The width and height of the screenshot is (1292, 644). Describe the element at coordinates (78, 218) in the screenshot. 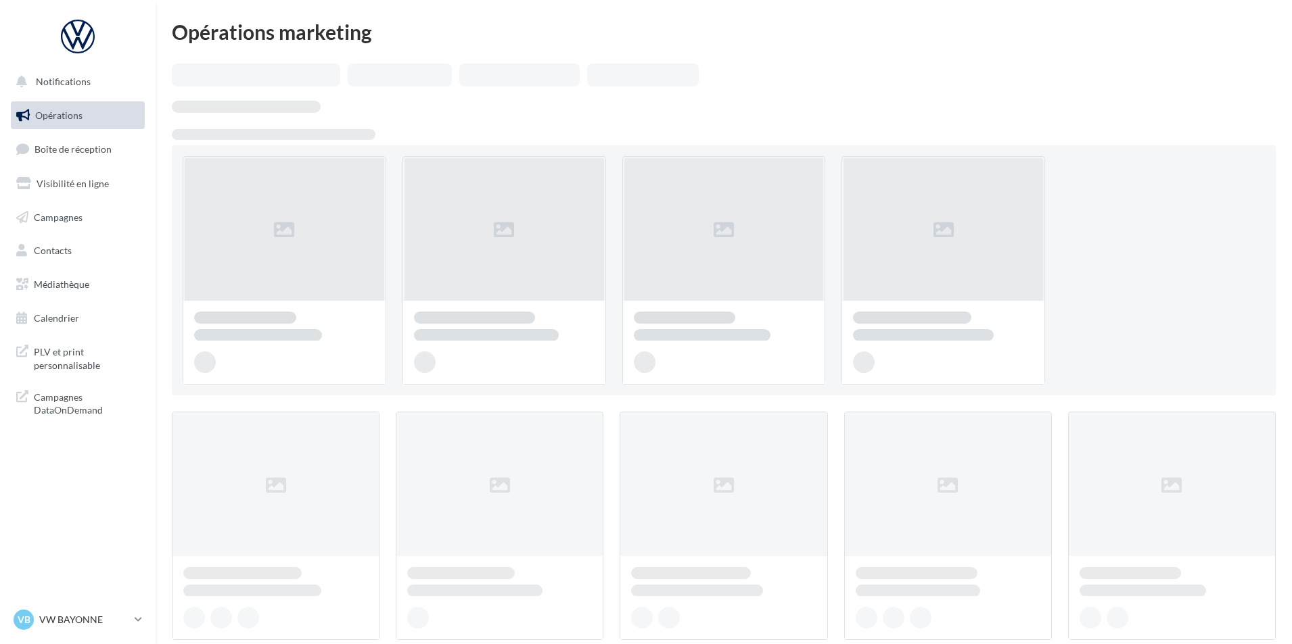

I see `a: Campagnes` at that location.